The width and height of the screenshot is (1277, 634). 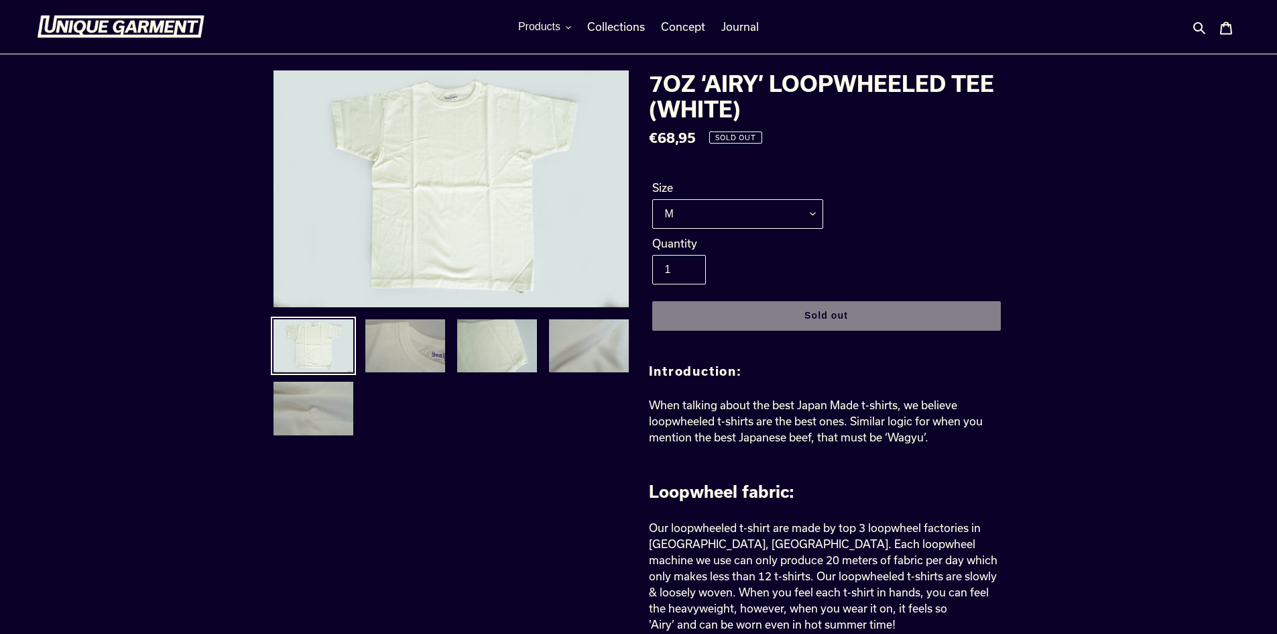 I want to click on span: Concept, so click(x=683, y=27).